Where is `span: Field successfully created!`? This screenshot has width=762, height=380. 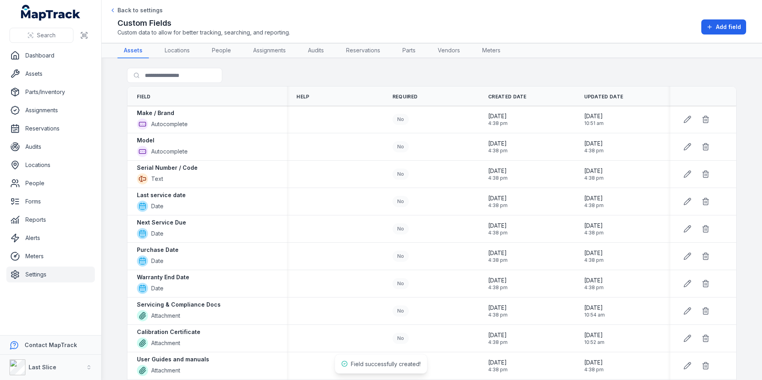 span: Field successfully created! is located at coordinates (386, 364).